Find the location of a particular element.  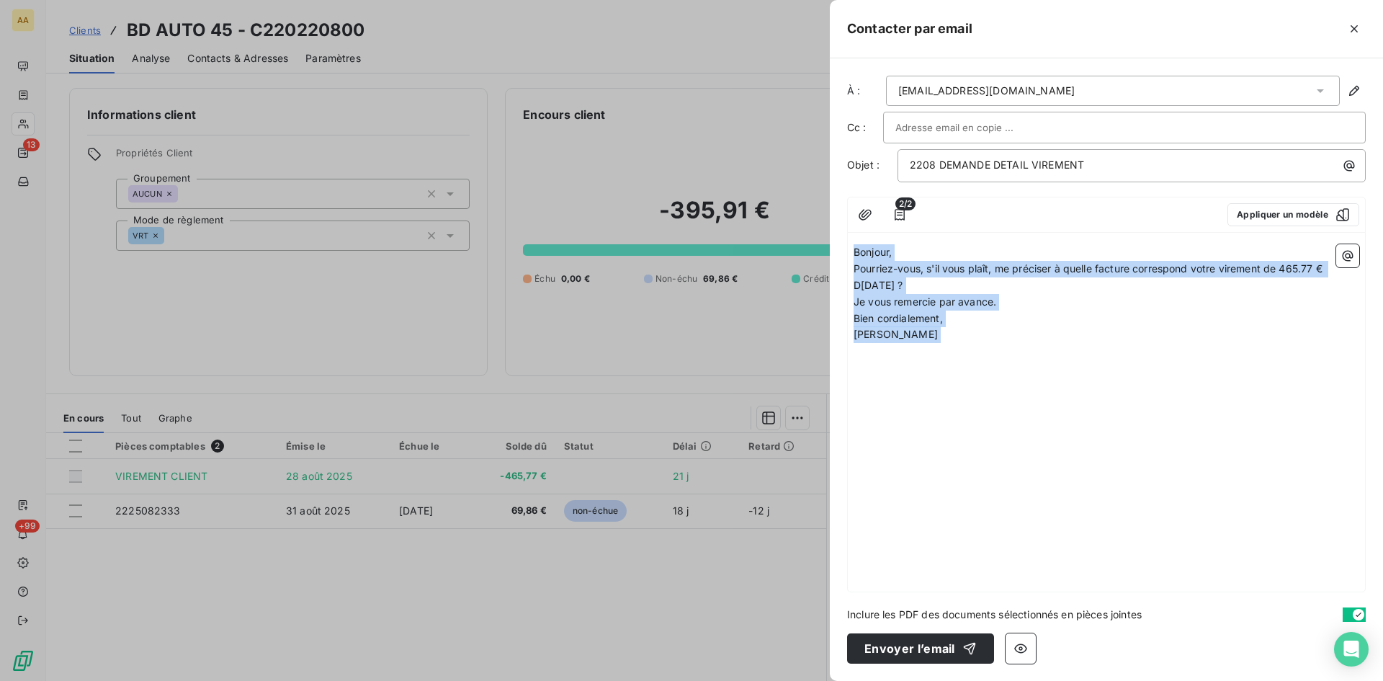

h5: Contacter par email is located at coordinates (910, 29).